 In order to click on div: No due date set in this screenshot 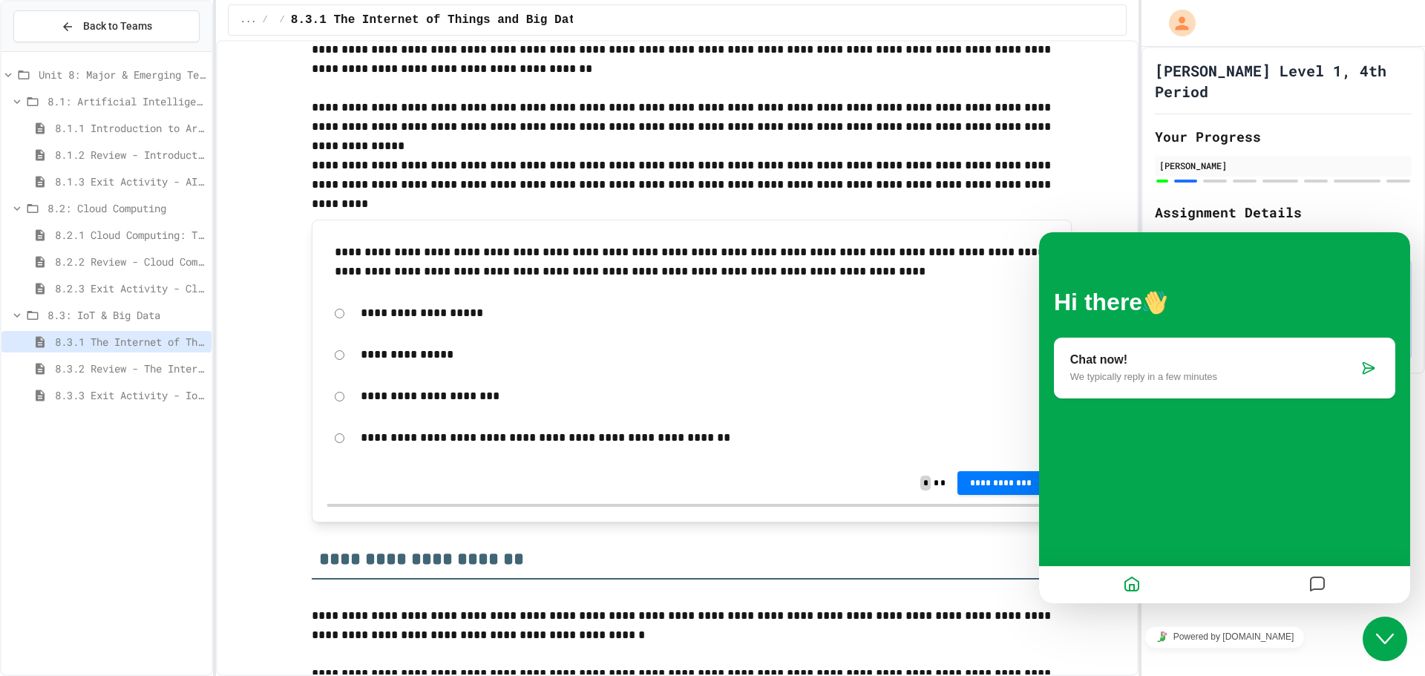, I will do `click(1283, 238)`.